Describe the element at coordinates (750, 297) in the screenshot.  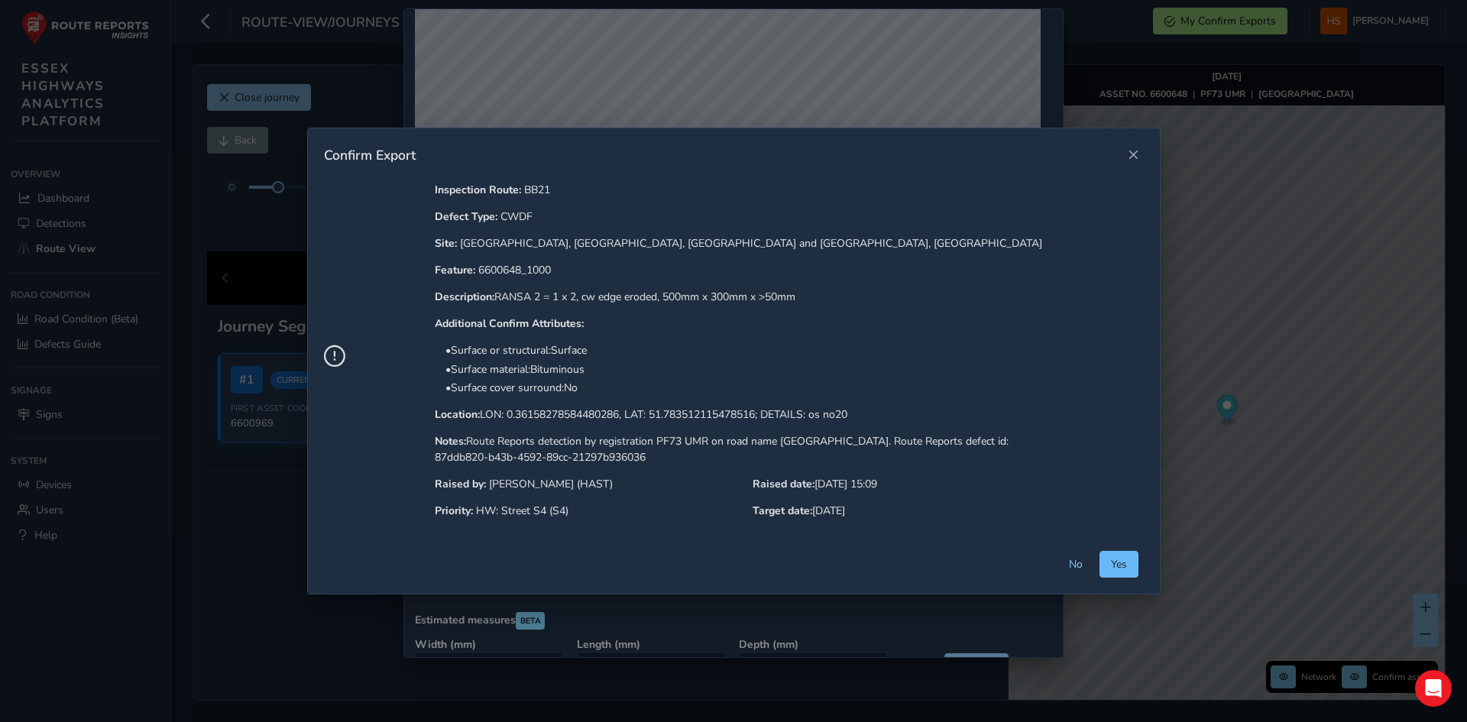
I see `p: RANSA 2 = 1 x 2, cw edge eroded, 500mm x 300mm x >50mm` at that location.